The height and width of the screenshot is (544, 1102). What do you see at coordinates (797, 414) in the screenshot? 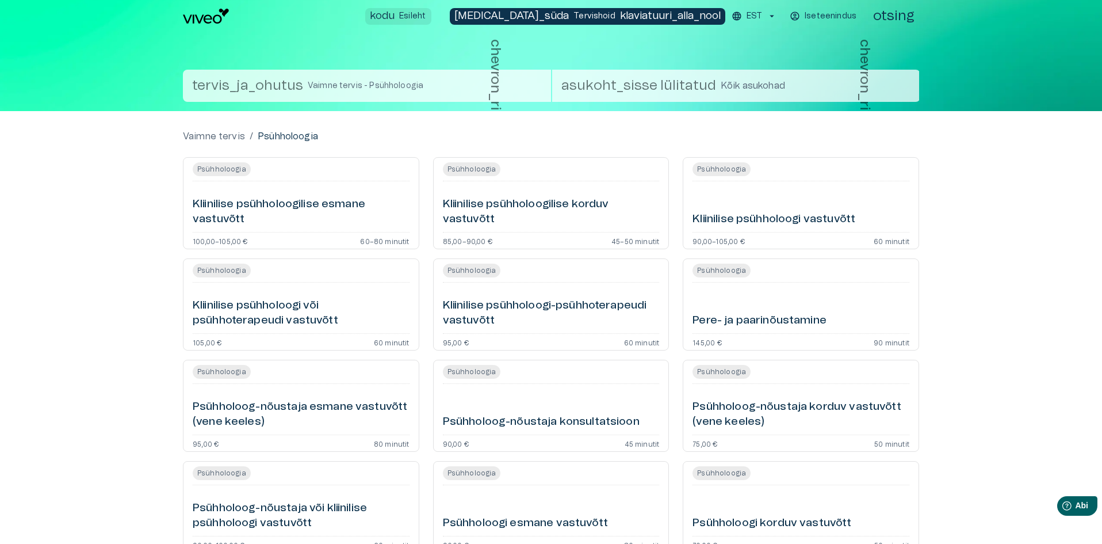
I see `font: Psühholoog-nõustaja korduv vastuvõtt (vene keeles)` at bounding box center [797, 414].